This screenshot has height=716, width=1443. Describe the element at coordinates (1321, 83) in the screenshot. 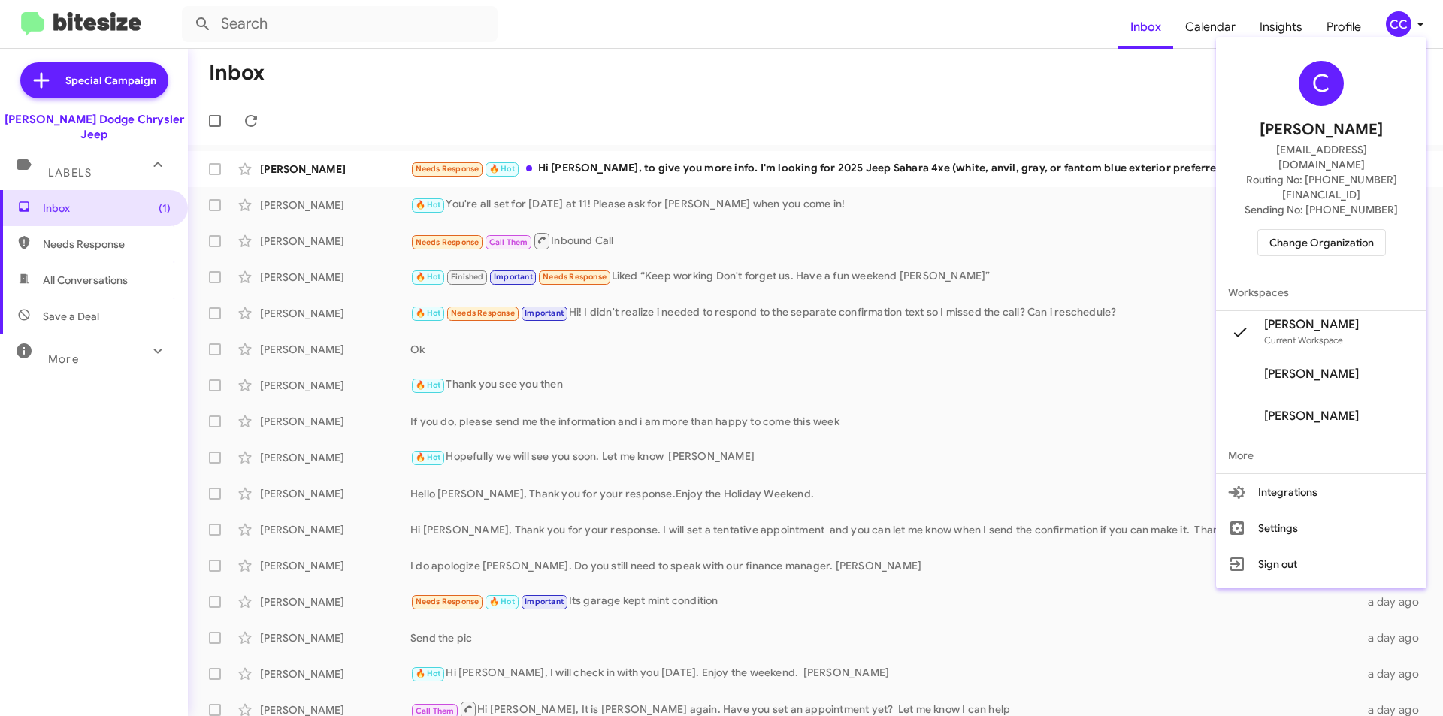

I see `div: C` at that location.